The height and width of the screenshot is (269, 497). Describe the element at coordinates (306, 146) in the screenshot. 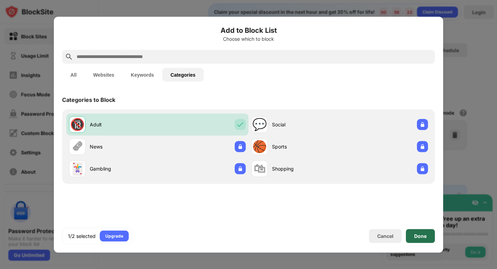

I see `div: Sports` at that location.